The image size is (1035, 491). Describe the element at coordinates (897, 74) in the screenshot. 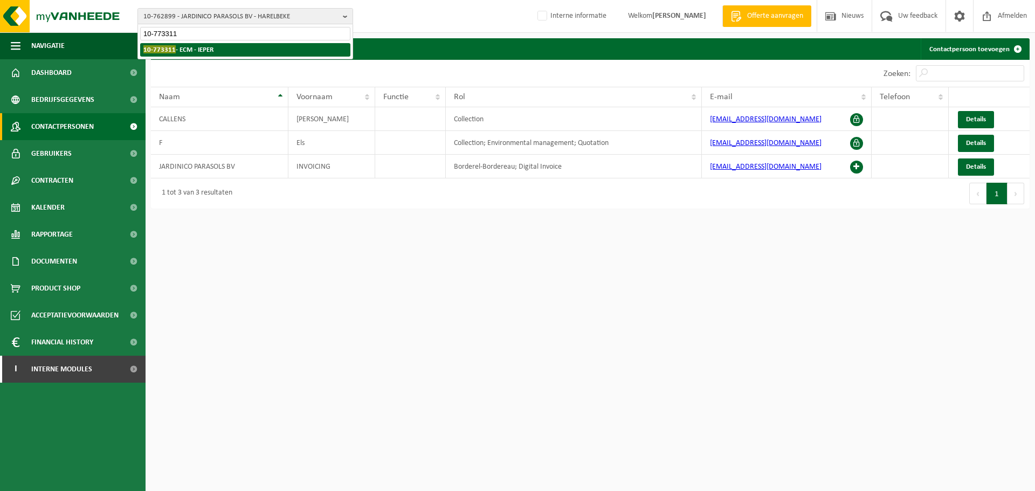

I see `label: Zoeken:` at that location.